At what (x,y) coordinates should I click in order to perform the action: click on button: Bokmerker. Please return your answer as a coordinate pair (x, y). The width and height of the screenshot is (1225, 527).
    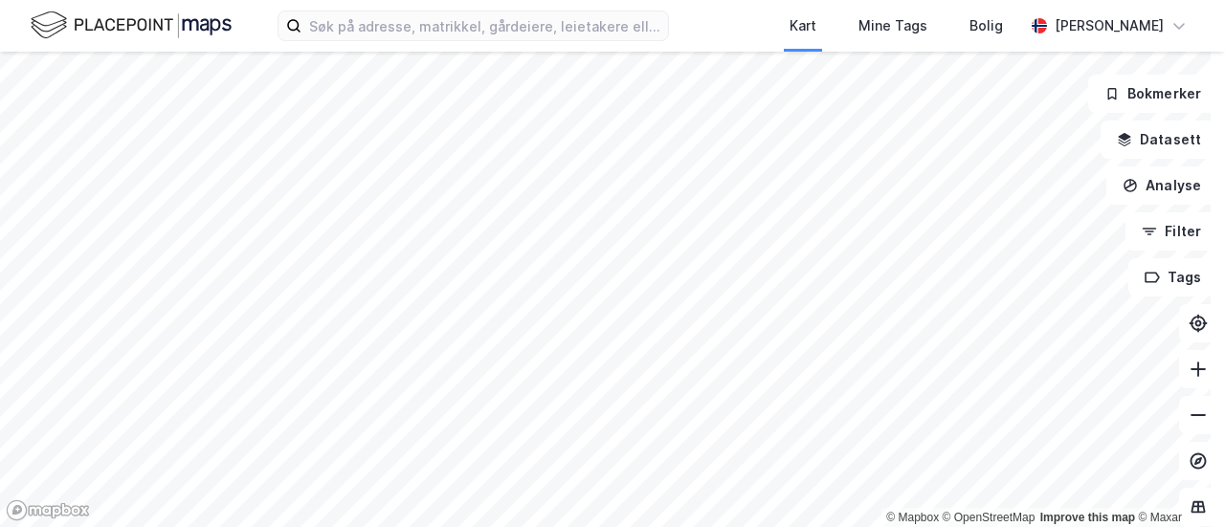
    Looking at the image, I should click on (1152, 94).